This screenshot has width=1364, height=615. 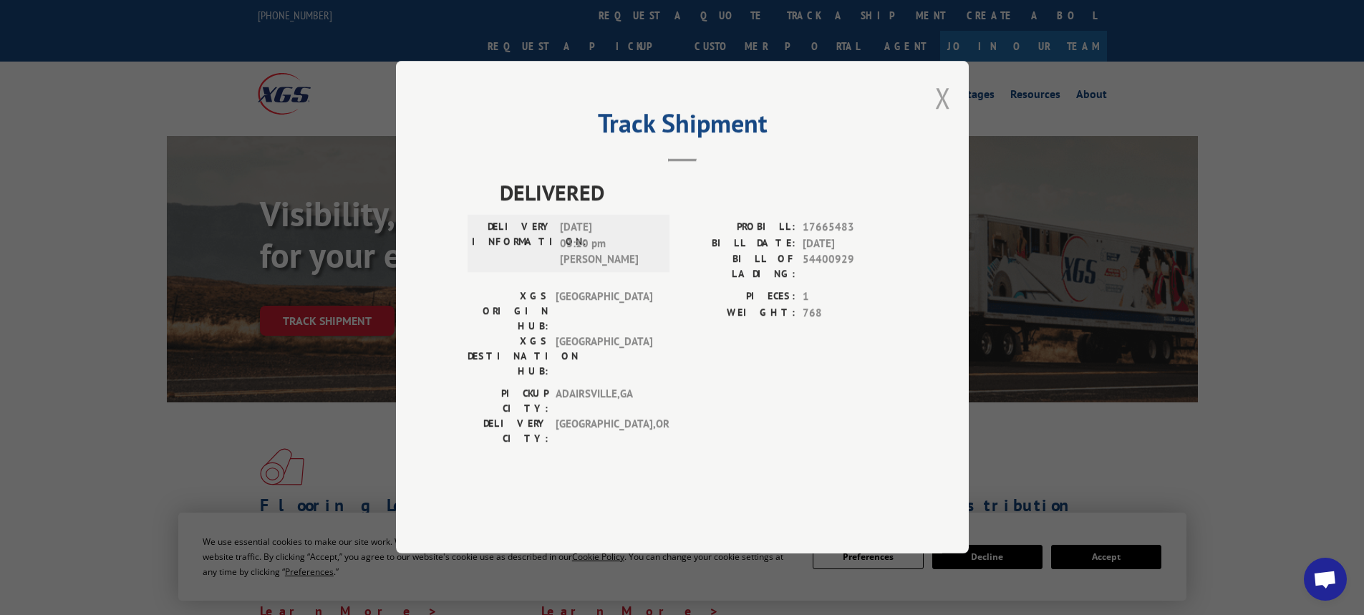 What do you see at coordinates (508, 312) in the screenshot?
I see `label: XGS ORIGIN HUB:` at bounding box center [508, 312].